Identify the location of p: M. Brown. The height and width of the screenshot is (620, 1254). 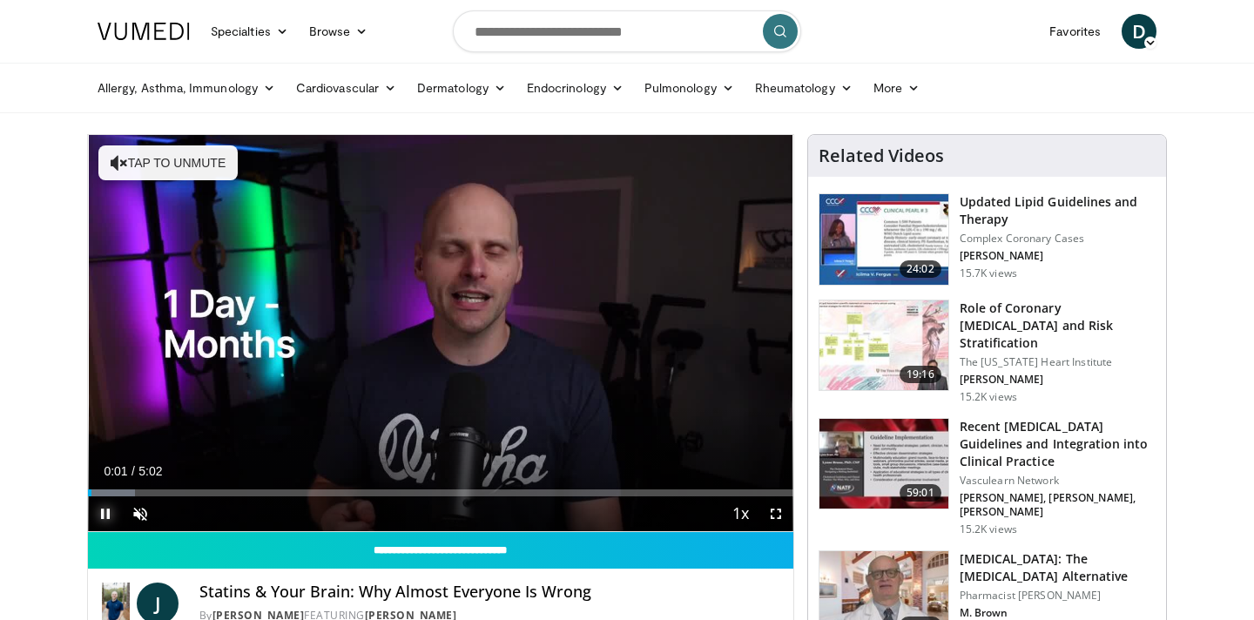
(1057, 613).